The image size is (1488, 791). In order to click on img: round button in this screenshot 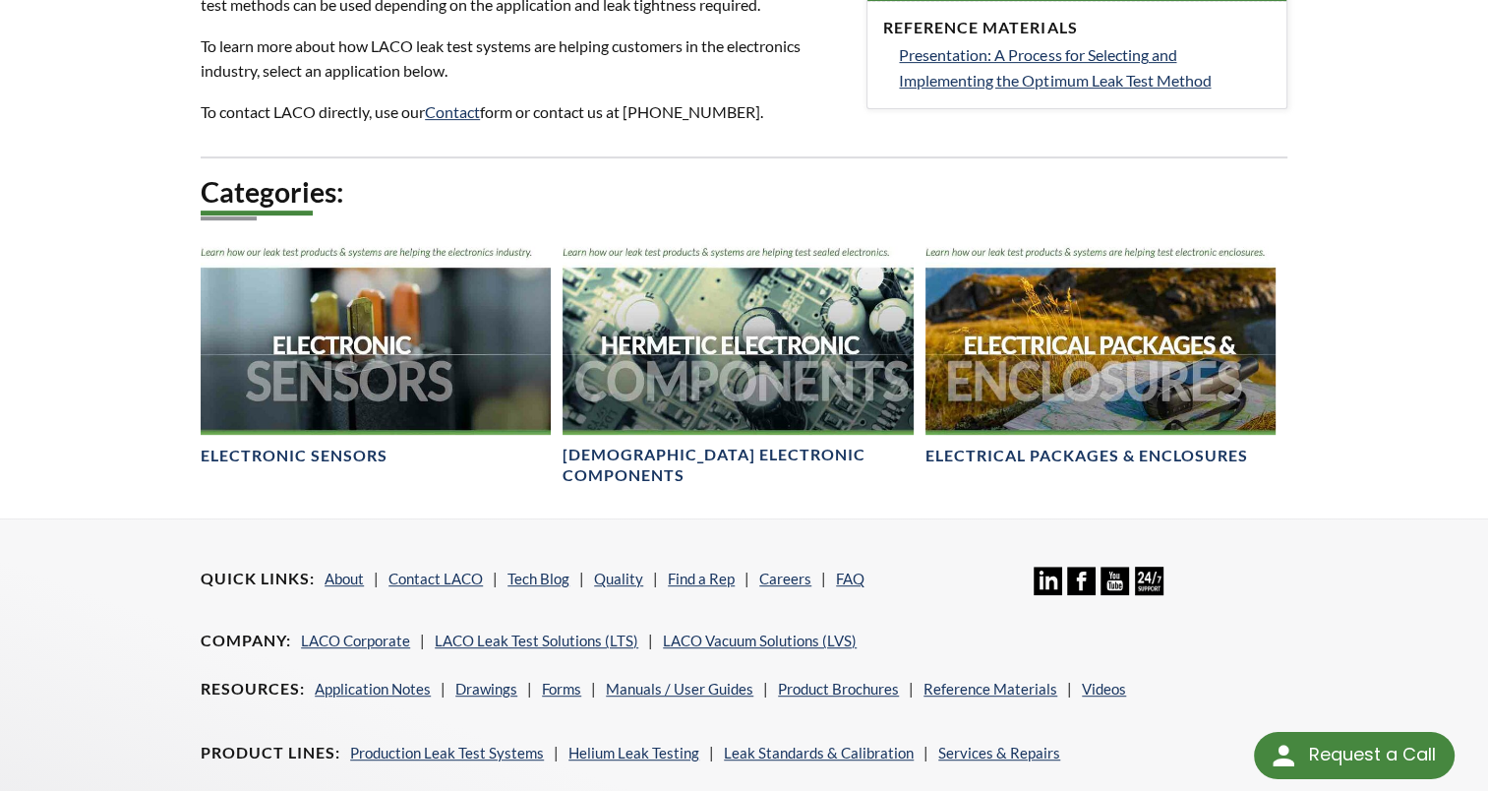, I will do `click(1284, 755)`.